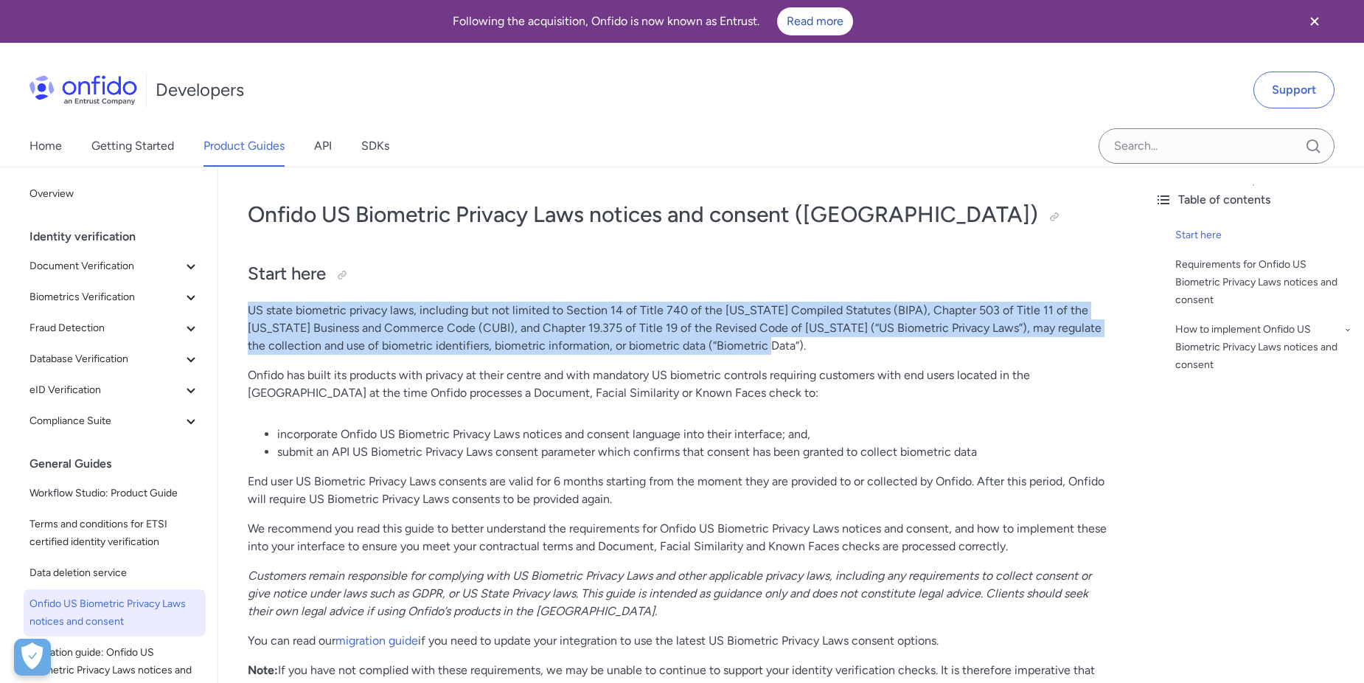 This screenshot has width=1364, height=683. Describe the element at coordinates (120, 237) in the screenshot. I see `div: Identity verification` at that location.